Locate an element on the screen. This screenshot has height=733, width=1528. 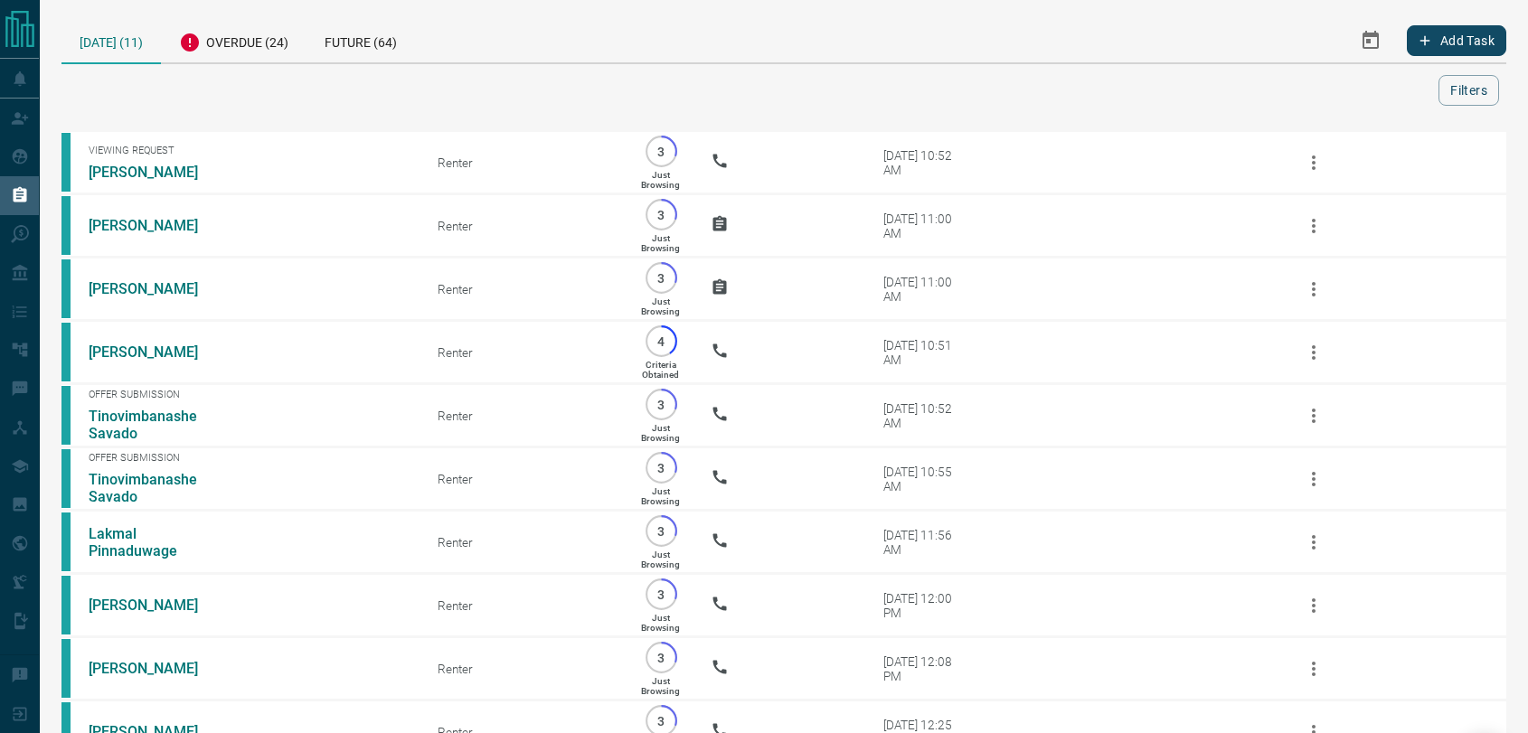
button: Add Task is located at coordinates (1457, 41).